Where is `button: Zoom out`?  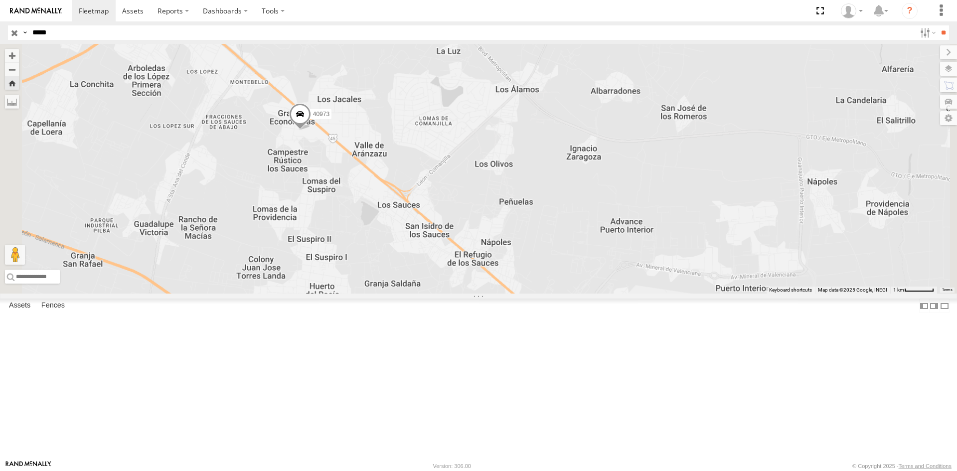 button: Zoom out is located at coordinates (12, 69).